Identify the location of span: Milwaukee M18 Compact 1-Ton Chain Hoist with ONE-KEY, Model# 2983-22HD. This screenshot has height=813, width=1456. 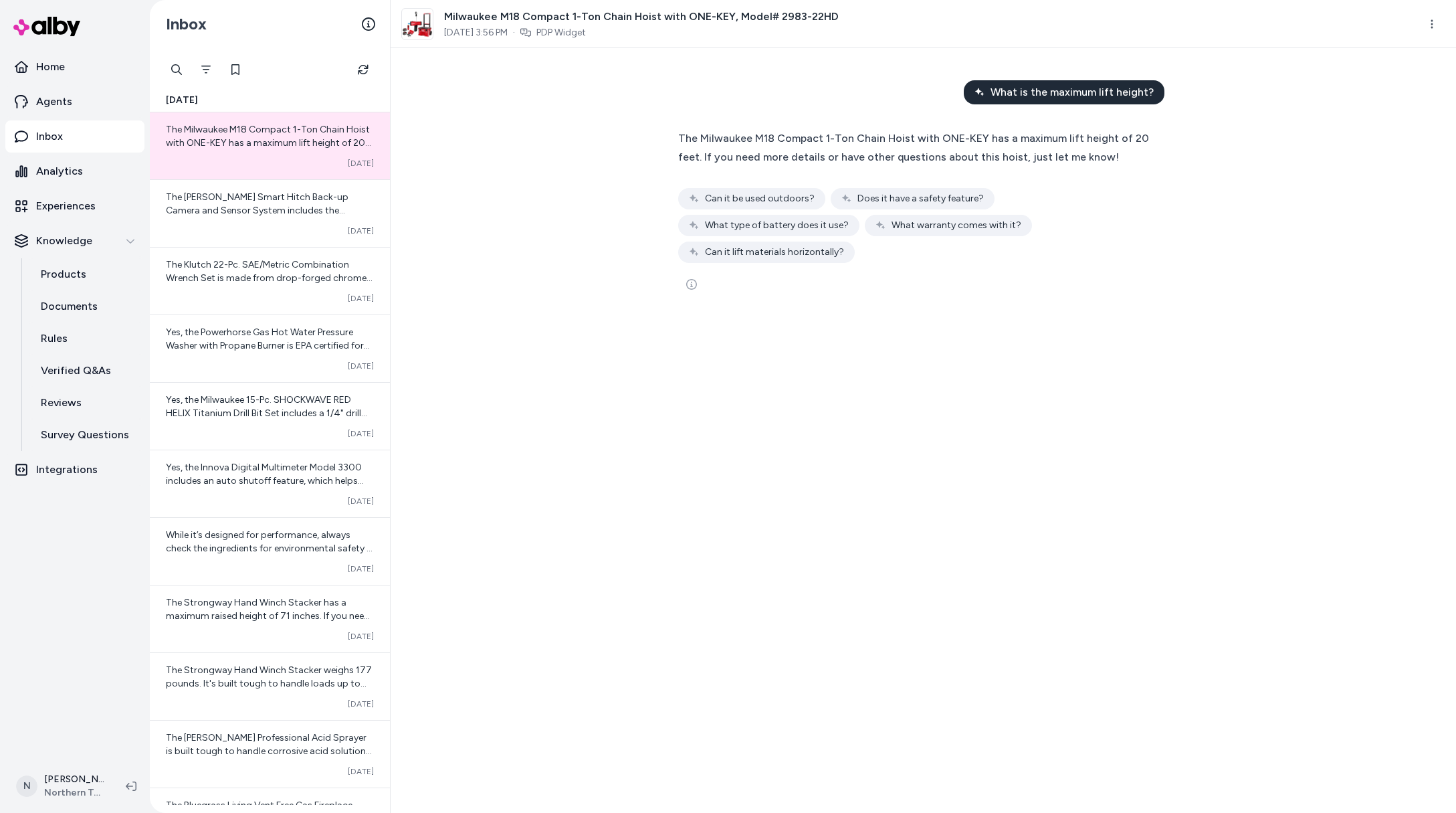
(641, 17).